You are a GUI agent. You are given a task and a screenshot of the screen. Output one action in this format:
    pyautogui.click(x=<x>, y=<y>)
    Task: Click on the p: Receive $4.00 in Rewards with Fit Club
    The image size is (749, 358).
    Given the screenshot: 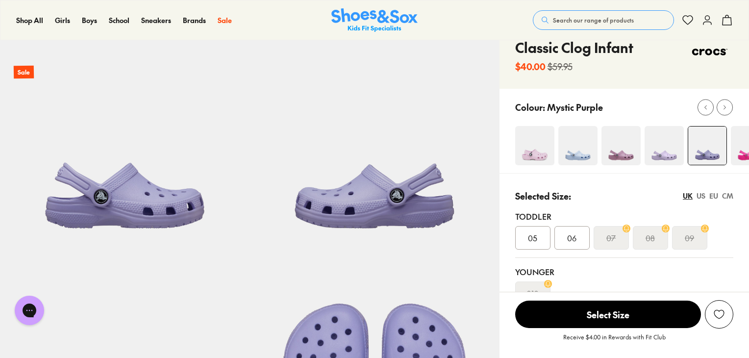 What is the action you would take?
    pyautogui.click(x=614, y=341)
    